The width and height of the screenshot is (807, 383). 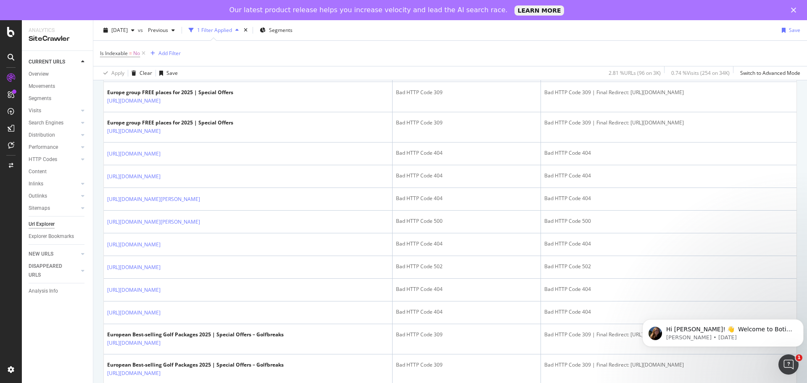 What do you see at coordinates (40, 98) in the screenshot?
I see `div: Segments` at bounding box center [40, 98].